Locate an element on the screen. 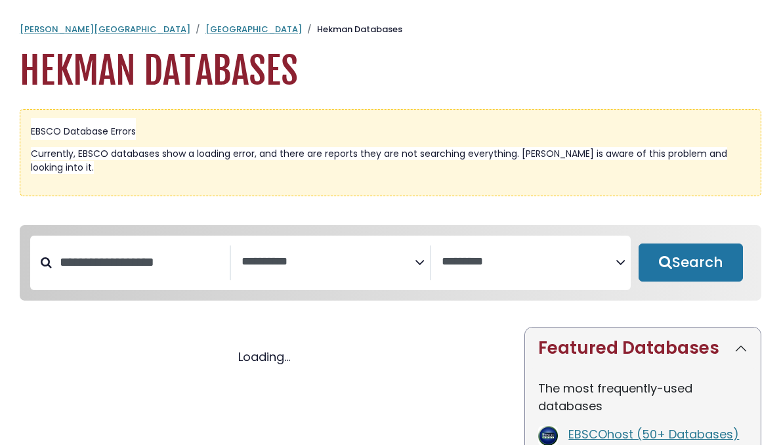 This screenshot has height=445, width=781. button: Featured Databases is located at coordinates (642, 348).